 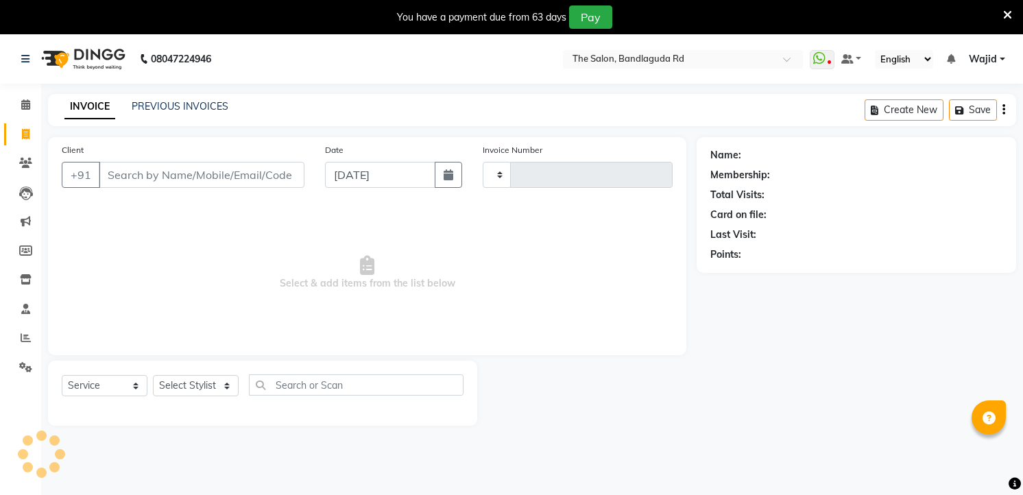 What do you see at coordinates (904, 110) in the screenshot?
I see `button: Create New` at bounding box center [904, 110].